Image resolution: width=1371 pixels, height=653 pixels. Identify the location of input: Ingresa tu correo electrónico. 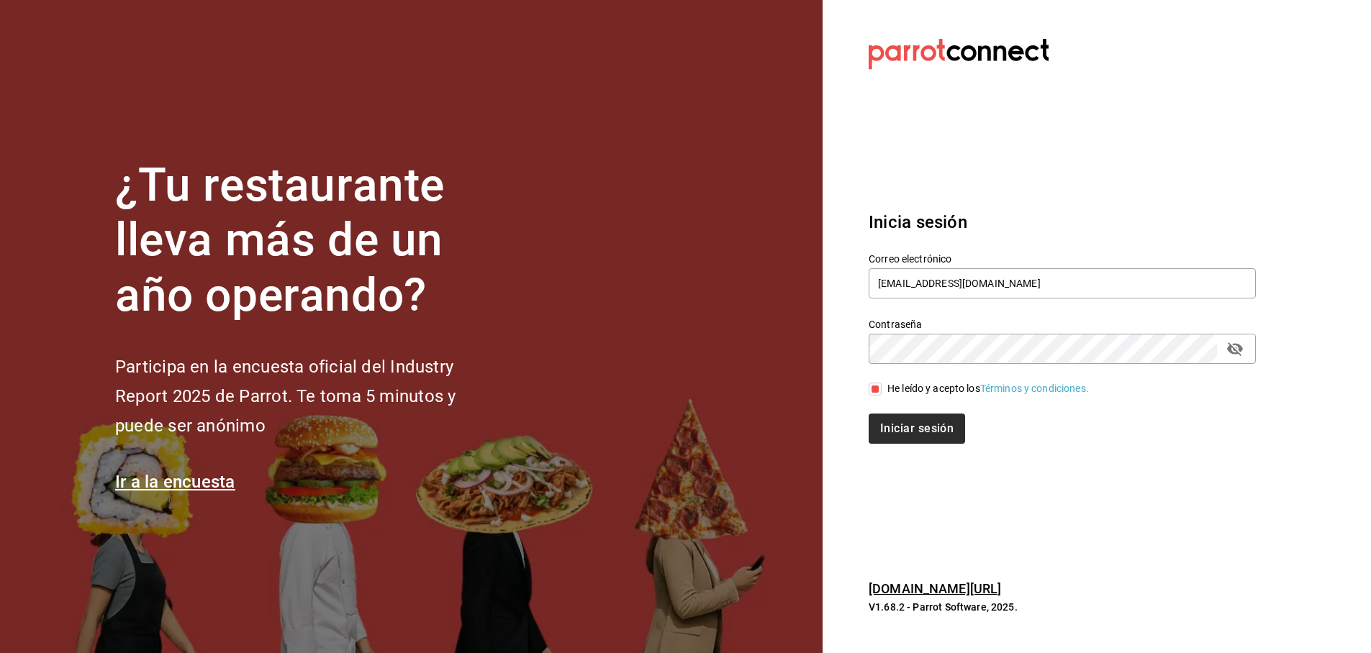
(1062, 284).